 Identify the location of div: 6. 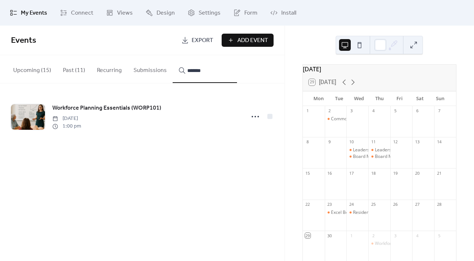
(417, 111).